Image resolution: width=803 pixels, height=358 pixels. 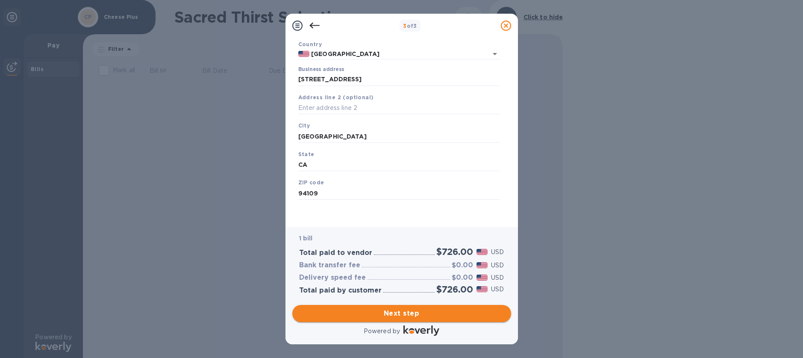 I want to click on b: Country, so click(x=310, y=44).